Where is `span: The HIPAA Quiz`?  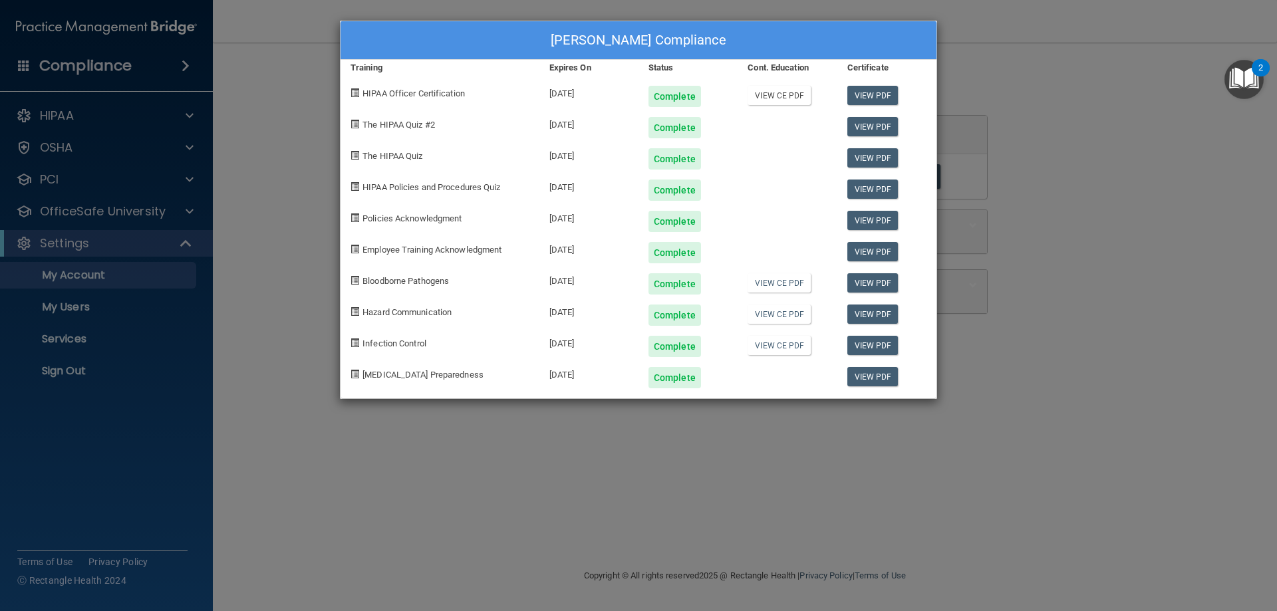 span: The HIPAA Quiz is located at coordinates (392, 156).